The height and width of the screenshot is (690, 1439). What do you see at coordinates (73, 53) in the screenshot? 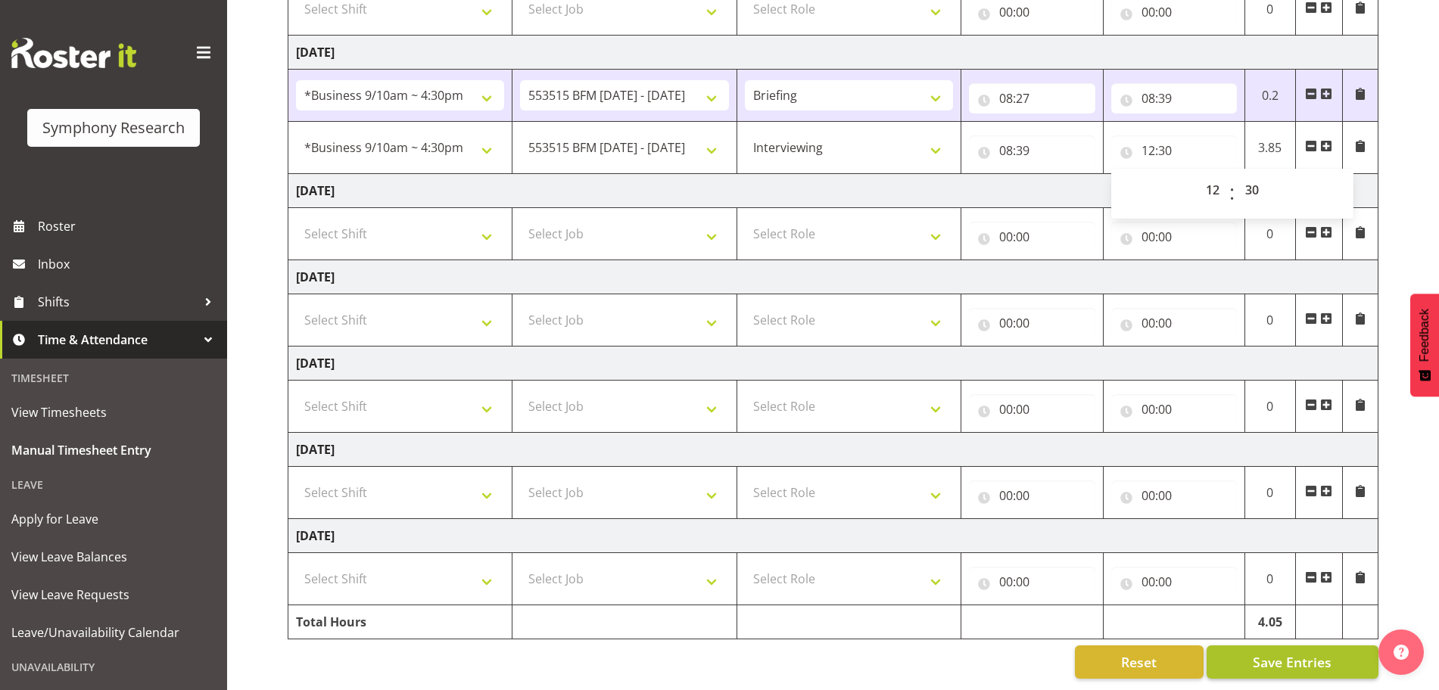
I see `img: Rosterit website logo` at bounding box center [73, 53].